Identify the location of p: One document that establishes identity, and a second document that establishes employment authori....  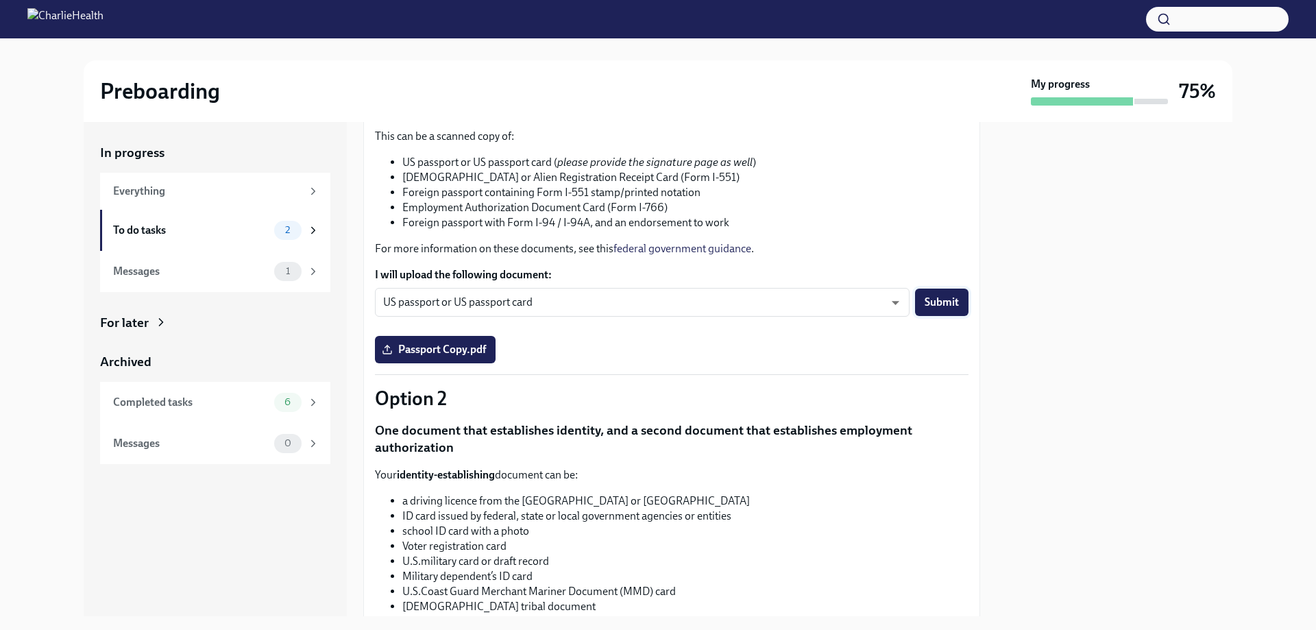
(672, 439).